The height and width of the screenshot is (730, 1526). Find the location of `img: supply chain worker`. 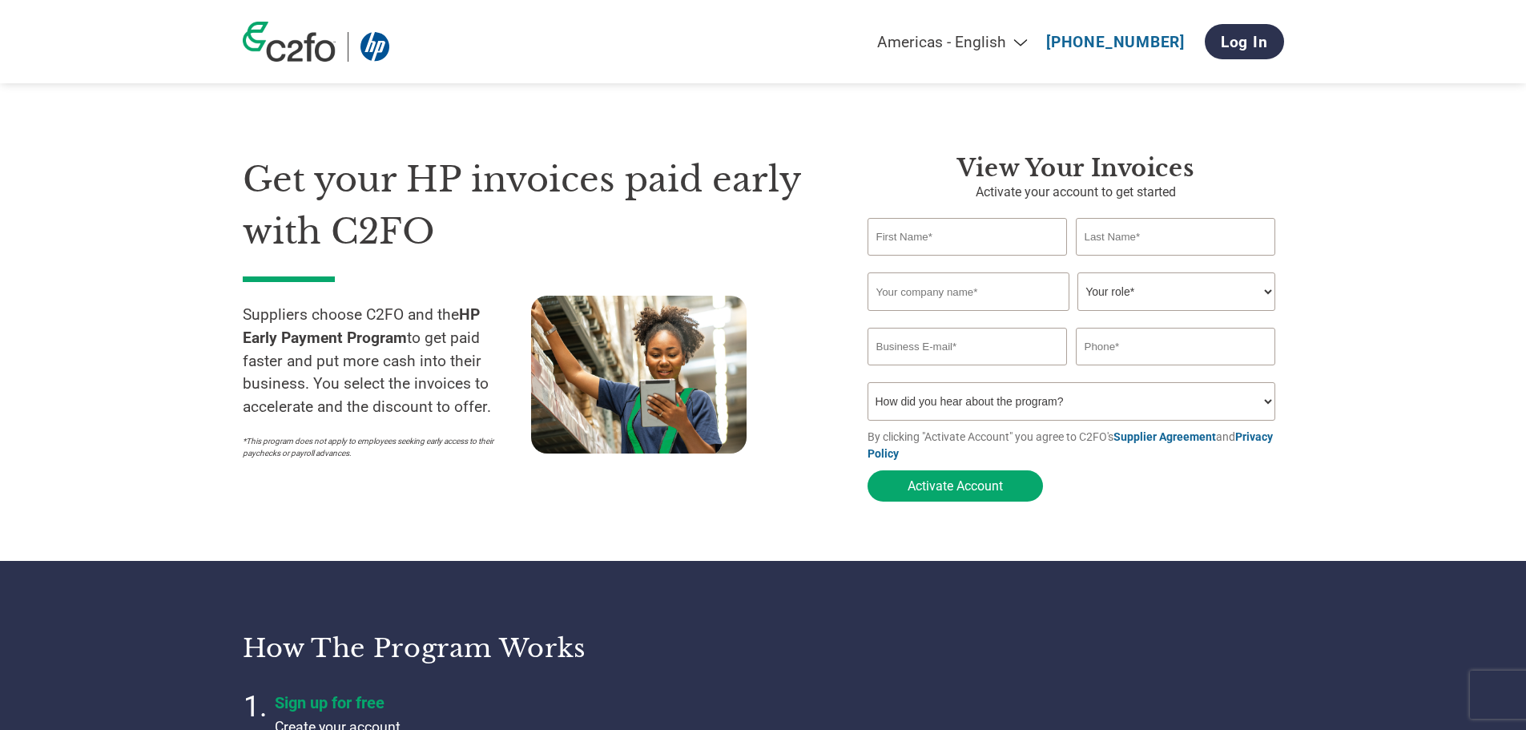

img: supply chain worker is located at coordinates (639, 374).